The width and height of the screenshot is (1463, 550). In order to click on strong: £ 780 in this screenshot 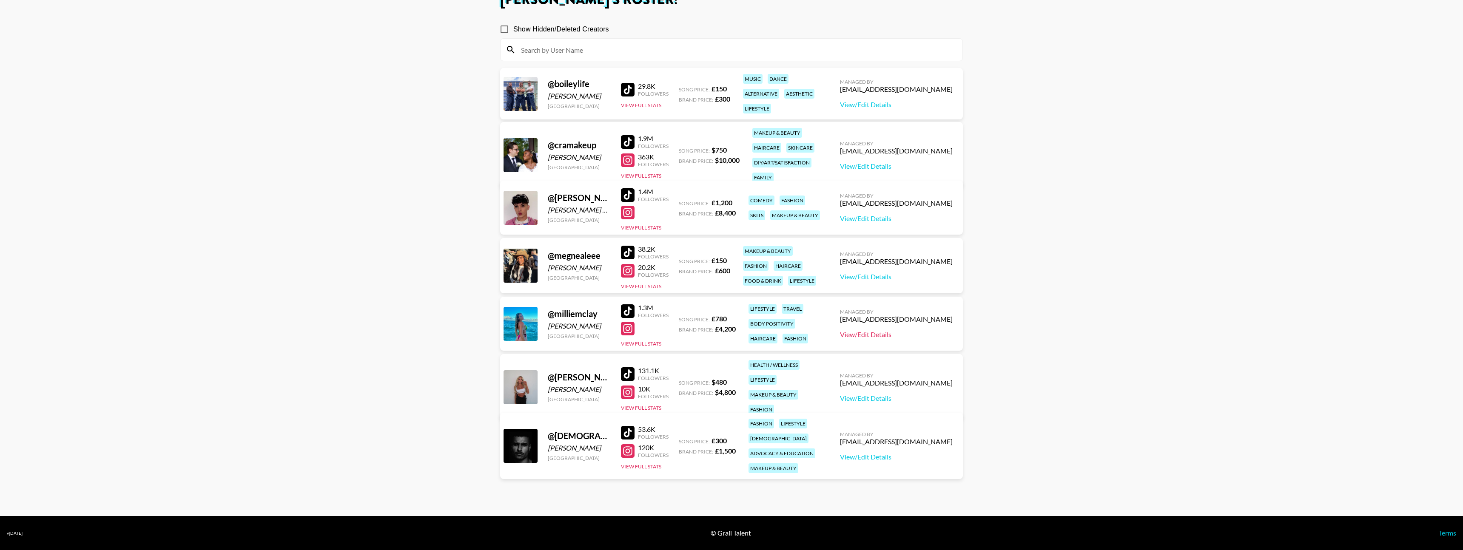, I will do `click(719, 319)`.